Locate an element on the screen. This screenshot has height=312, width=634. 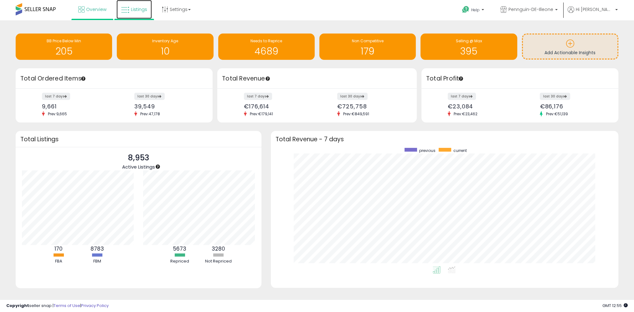
h1: 4689 is located at coordinates (267, 51).